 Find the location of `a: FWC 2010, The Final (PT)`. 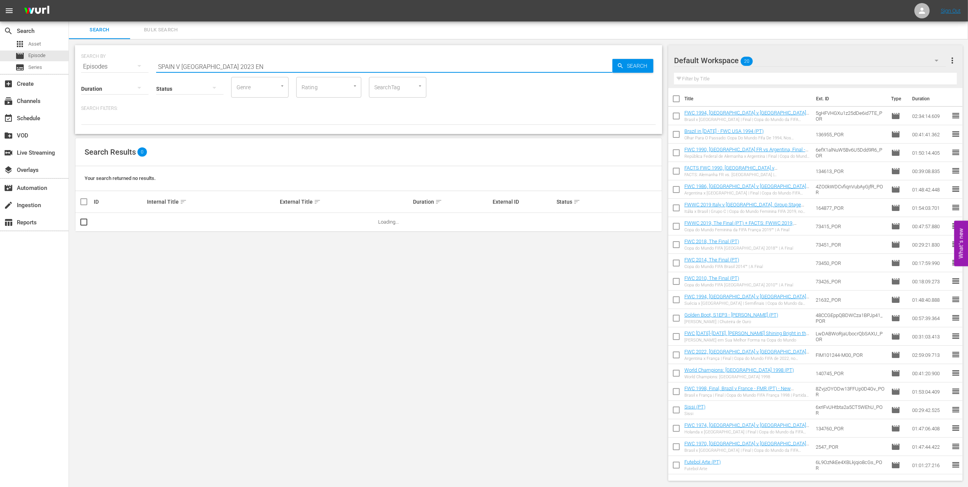

a: FWC 2010, The Final (PT) is located at coordinates (711, 278).